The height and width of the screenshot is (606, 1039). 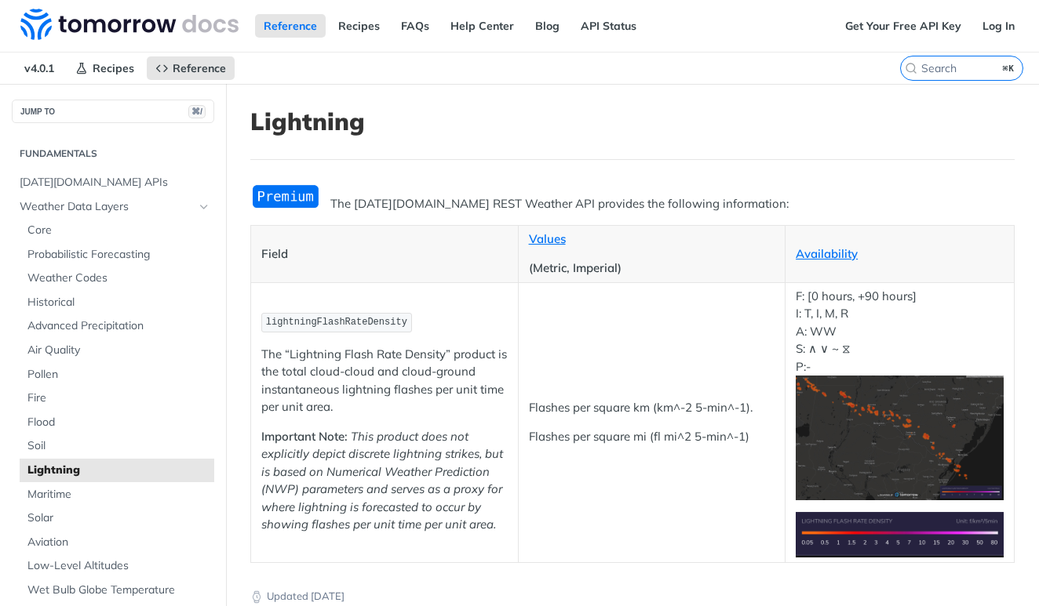 I want to click on span: Aviation, so click(x=118, y=543).